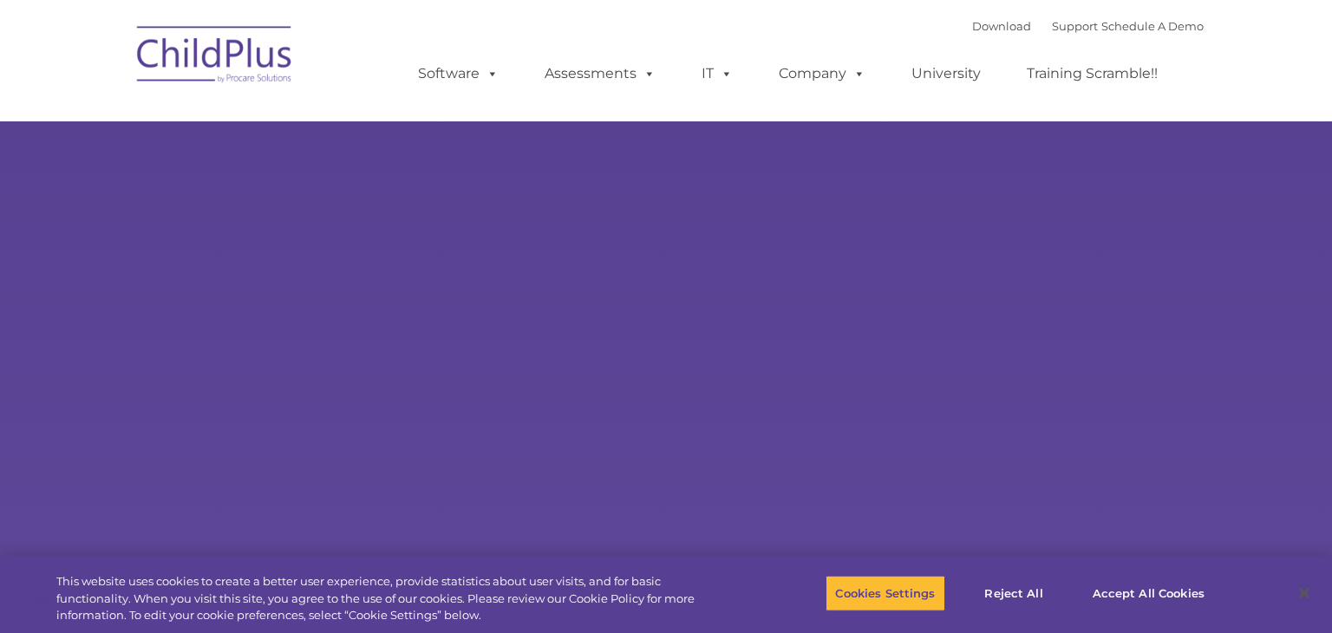 The height and width of the screenshot is (633, 1332). What do you see at coordinates (717, 74) in the screenshot?
I see `a: IT` at bounding box center [717, 74].